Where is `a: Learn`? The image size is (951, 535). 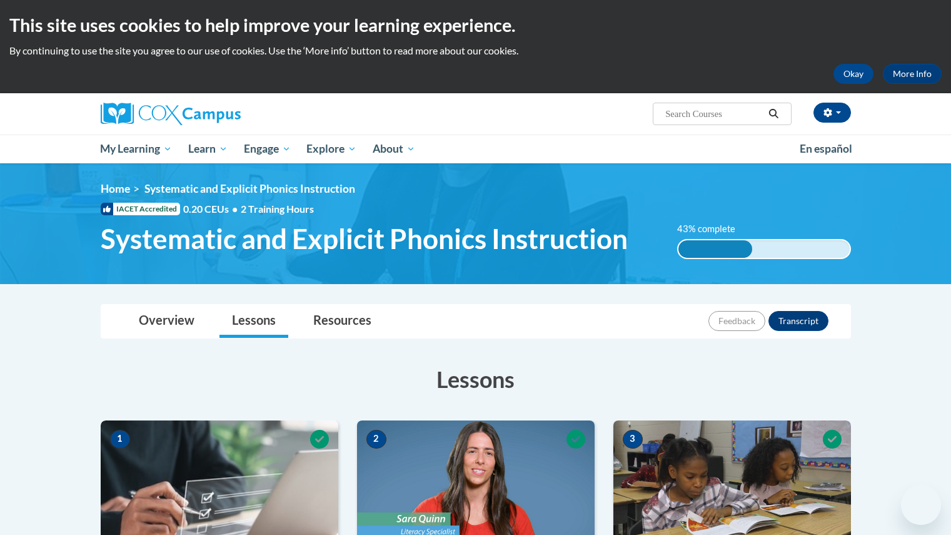 a: Learn is located at coordinates (208, 149).